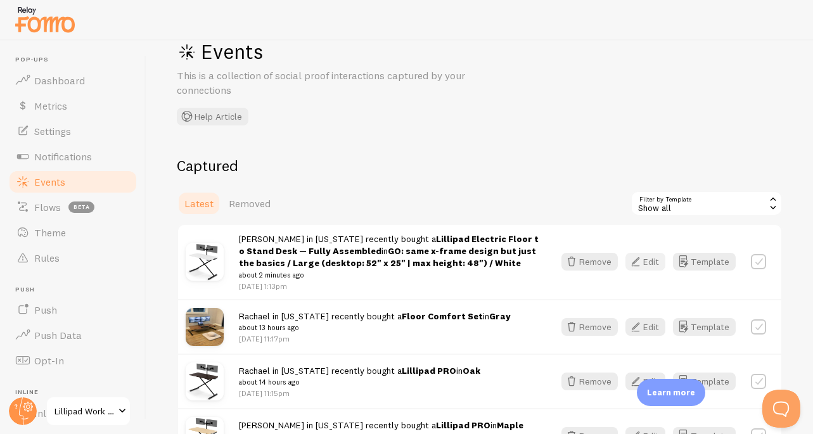 The height and width of the screenshot is (434, 813). What do you see at coordinates (500, 316) in the screenshot?
I see `strong: Gray` at bounding box center [500, 316].